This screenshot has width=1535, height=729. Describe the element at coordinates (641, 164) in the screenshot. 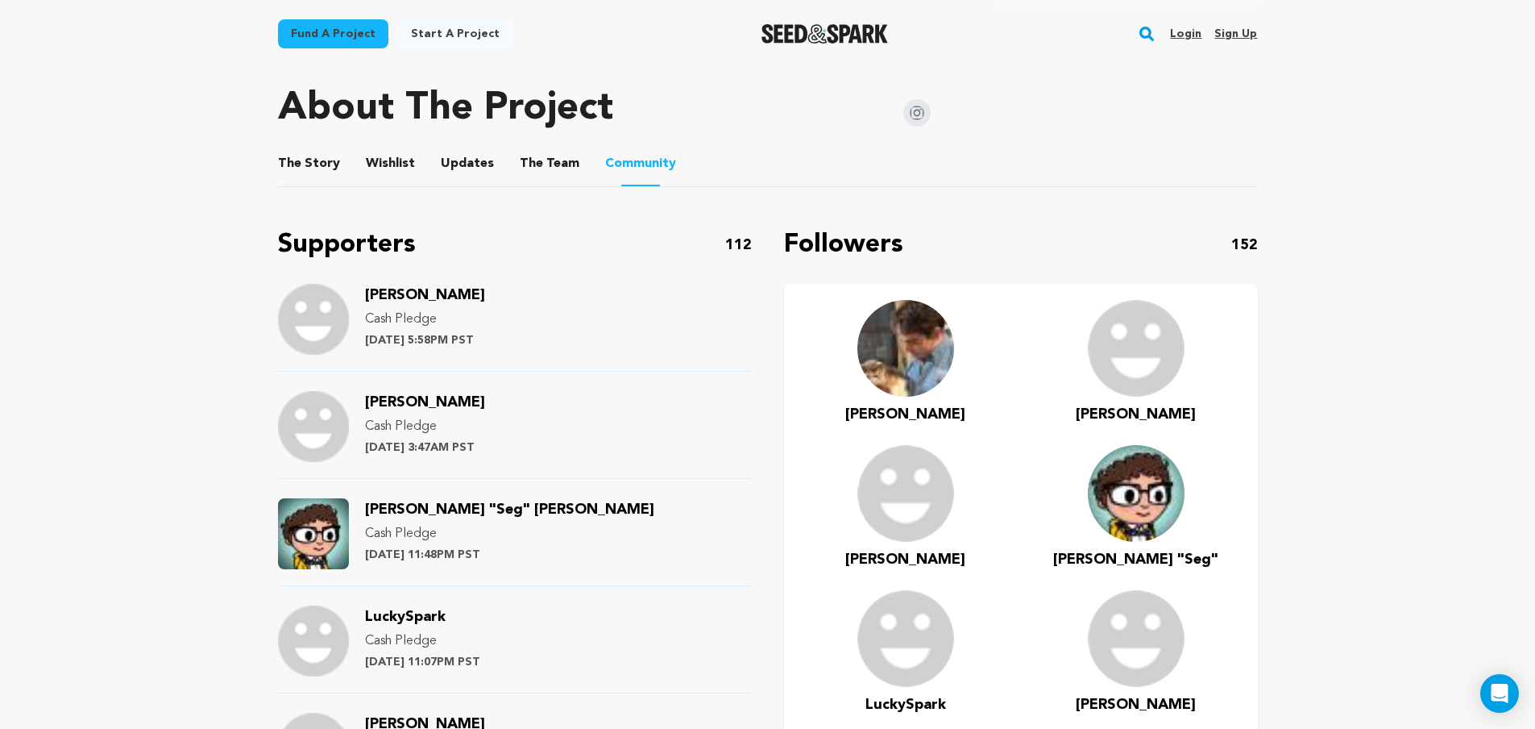

I see `span: Community` at that location.